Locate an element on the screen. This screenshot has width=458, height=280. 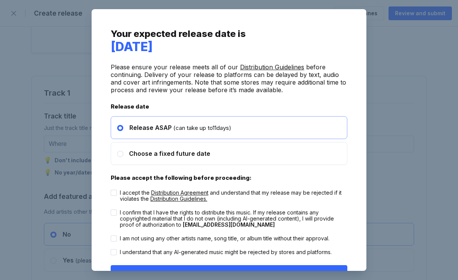
div: I understand that any AI-generated music might be rejected by stores and platforms. is located at coordinates (225, 253).